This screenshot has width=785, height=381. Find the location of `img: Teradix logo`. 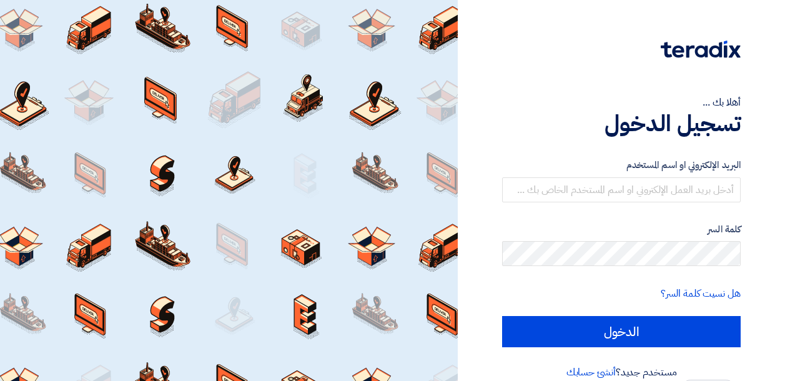

img: Teradix logo is located at coordinates (701, 49).